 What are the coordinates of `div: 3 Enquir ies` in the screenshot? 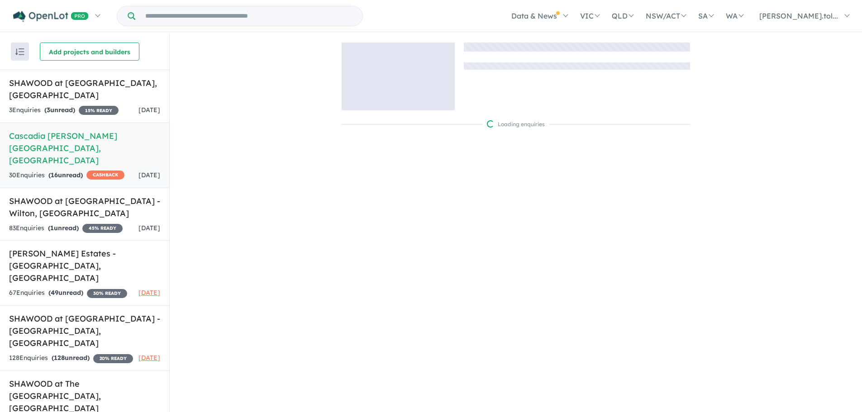 It's located at (64, 110).